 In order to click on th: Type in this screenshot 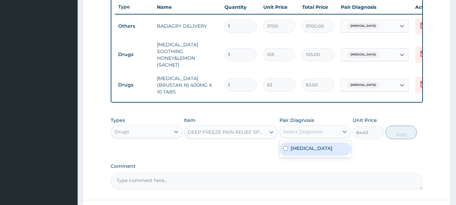, I will do `click(134, 7)`.